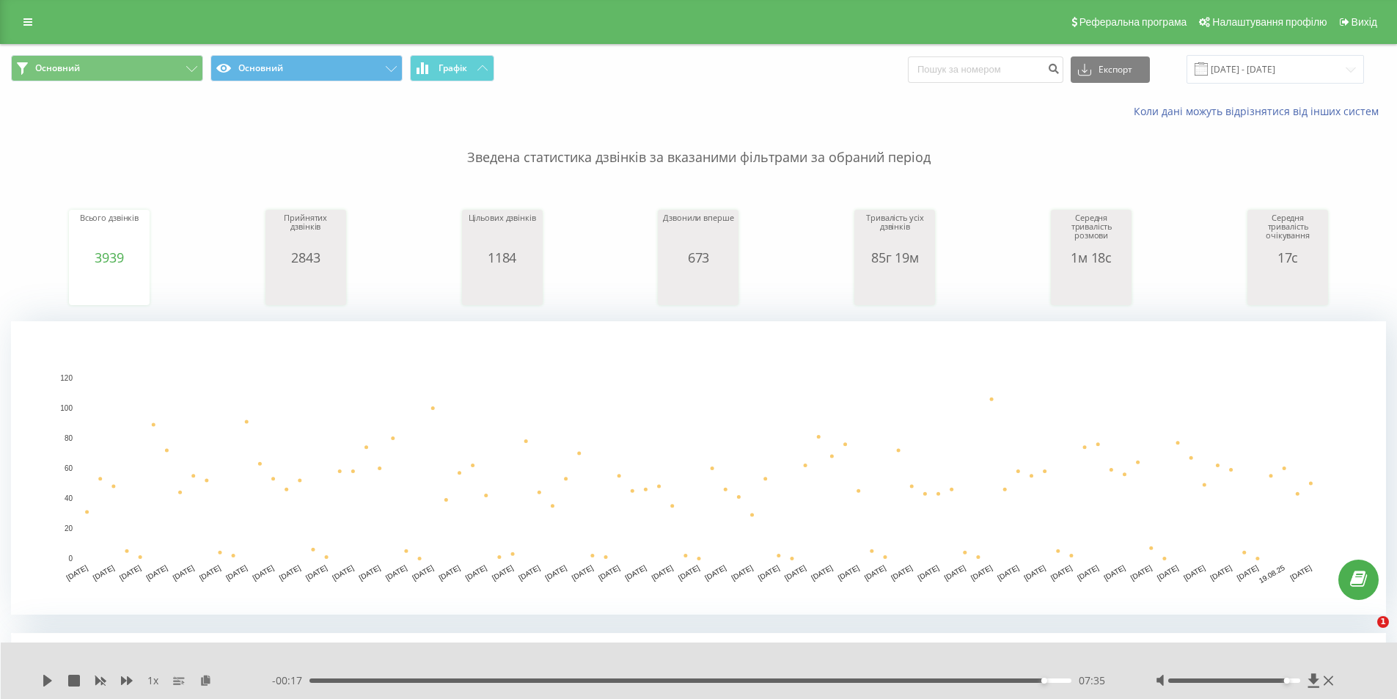 The image size is (1397, 699). I want to click on button: Експорт, so click(1110, 70).